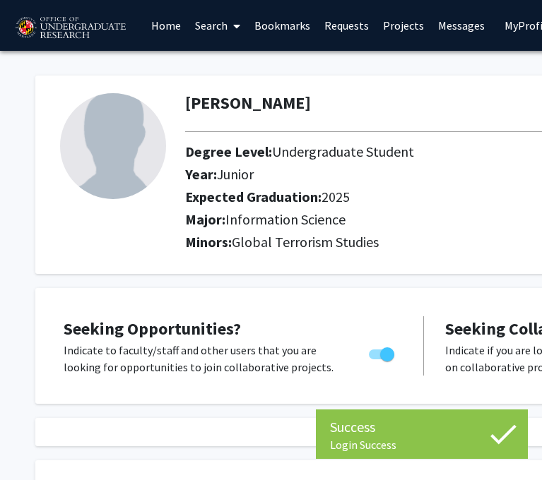  Describe the element at coordinates (166, 25) in the screenshot. I see `a: Home` at that location.